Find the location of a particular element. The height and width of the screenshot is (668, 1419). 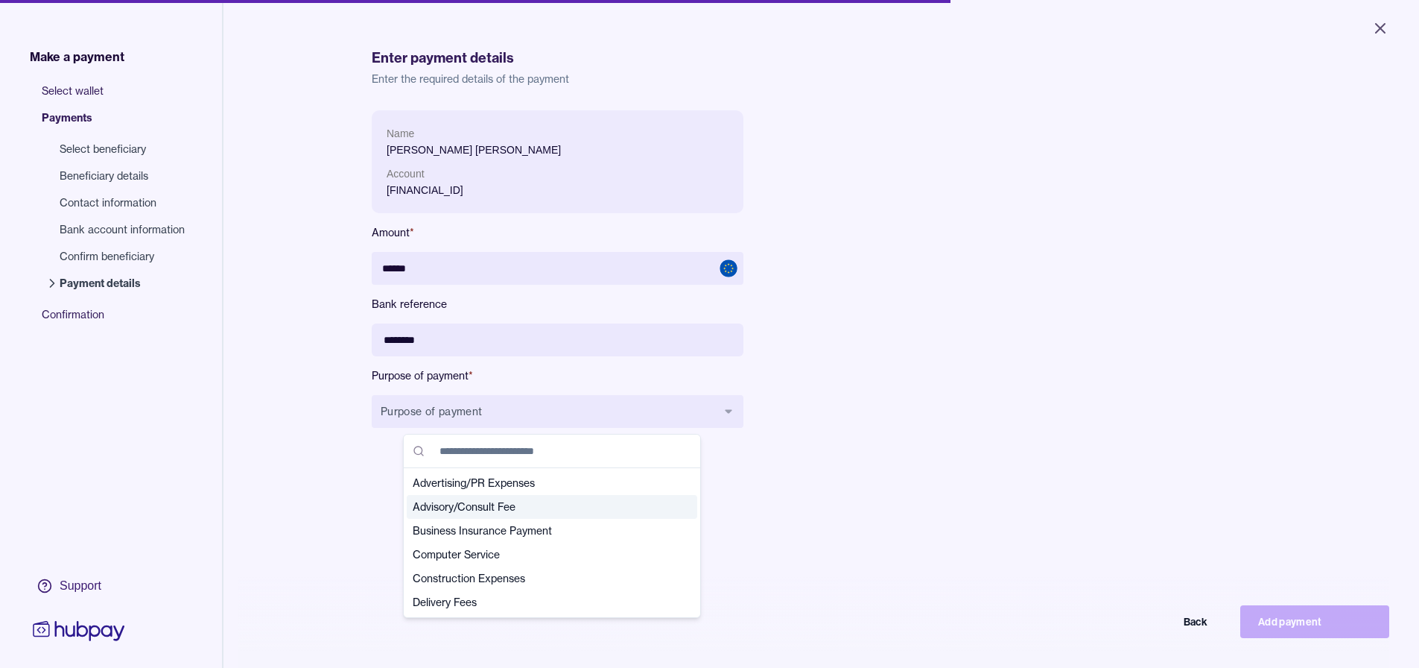

label: Purpose of payment is located at coordinates (557, 375).